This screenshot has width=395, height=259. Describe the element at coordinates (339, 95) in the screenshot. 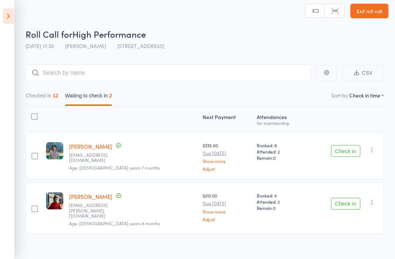

I see `label: Sort by` at that location.